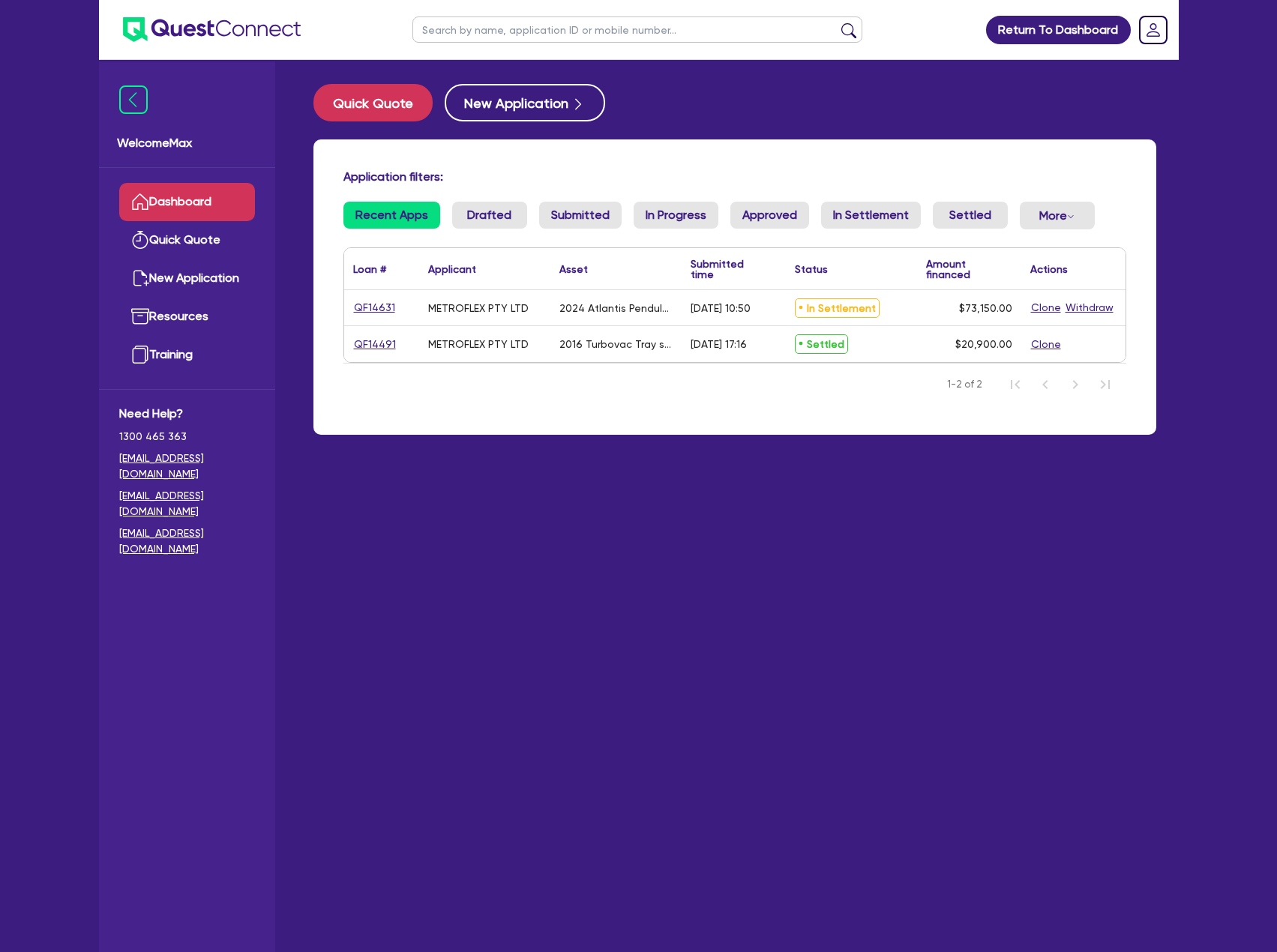 This screenshot has height=952, width=1277. What do you see at coordinates (811, 269) in the screenshot?
I see `div: Status` at bounding box center [811, 269].